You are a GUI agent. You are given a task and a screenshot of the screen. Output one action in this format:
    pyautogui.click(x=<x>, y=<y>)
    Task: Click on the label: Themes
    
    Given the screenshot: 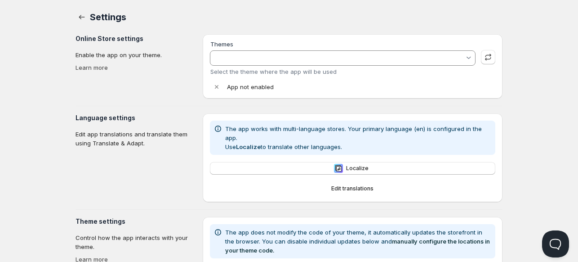 What is the action you would take?
    pyautogui.click(x=222, y=44)
    